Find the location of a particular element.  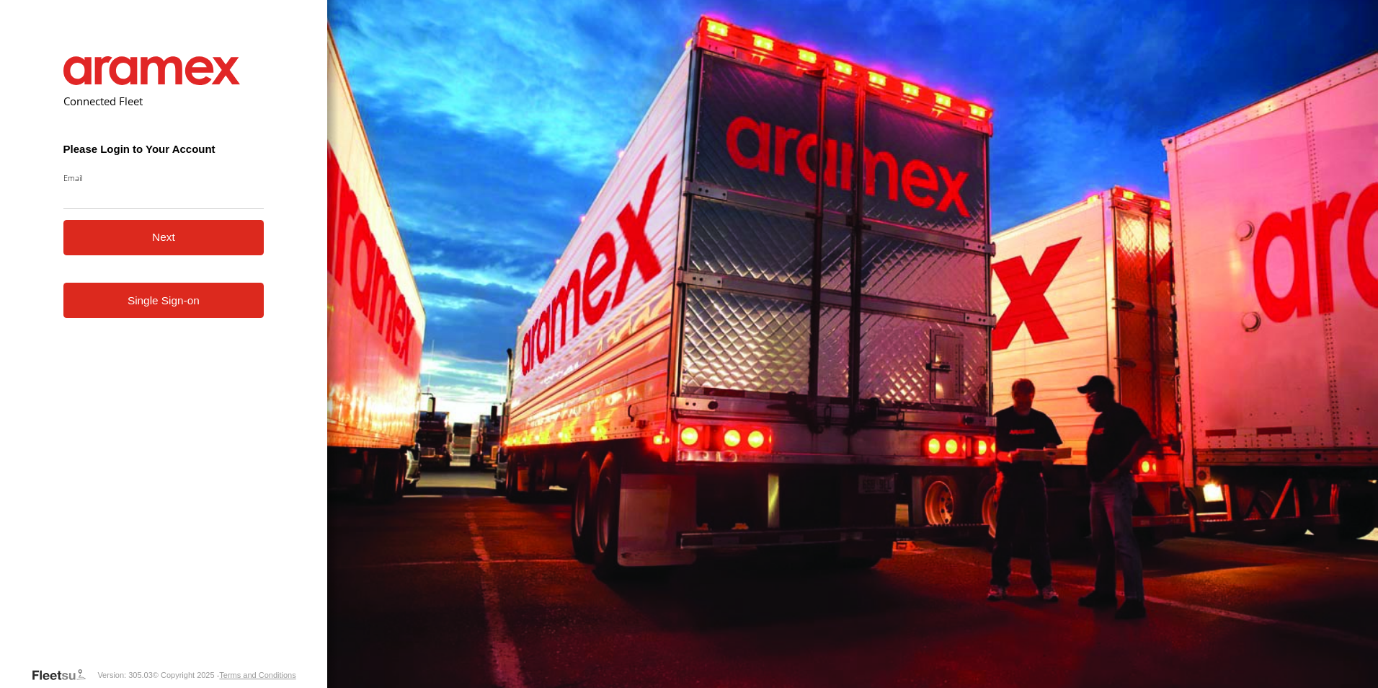

a: Terms and Conditions is located at coordinates (257, 675).